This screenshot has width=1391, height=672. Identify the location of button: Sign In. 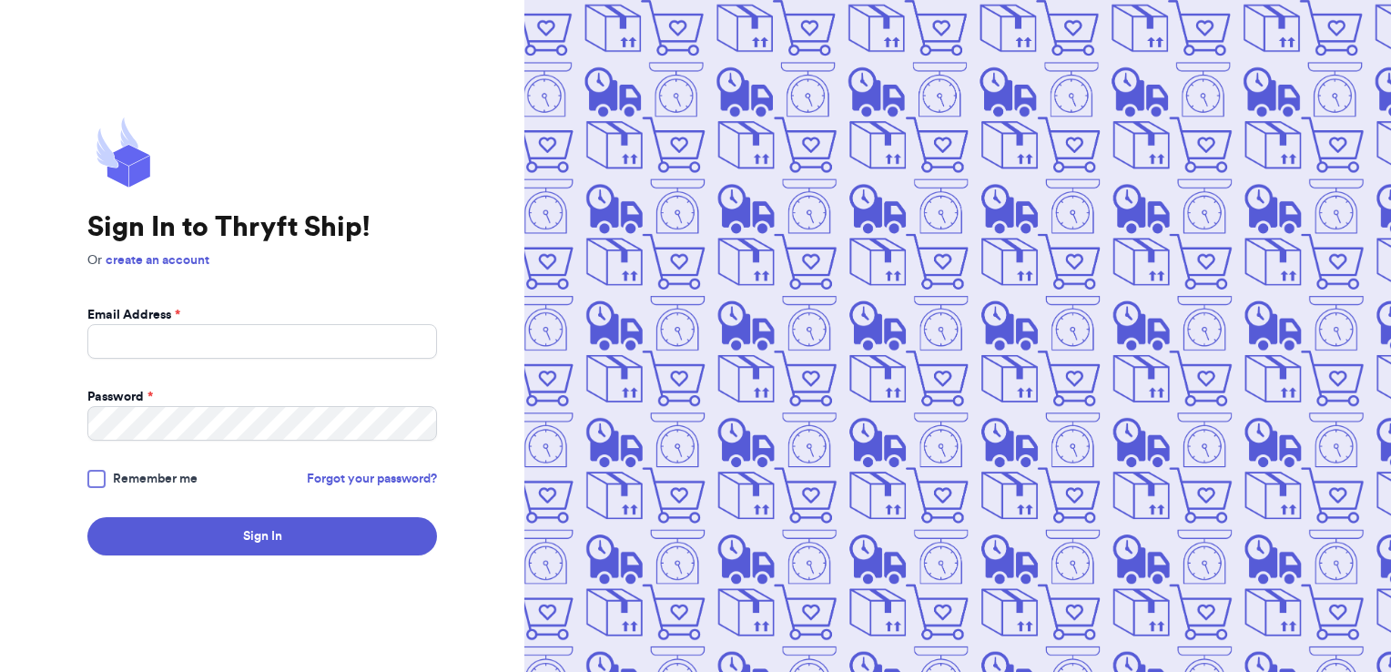
(262, 536).